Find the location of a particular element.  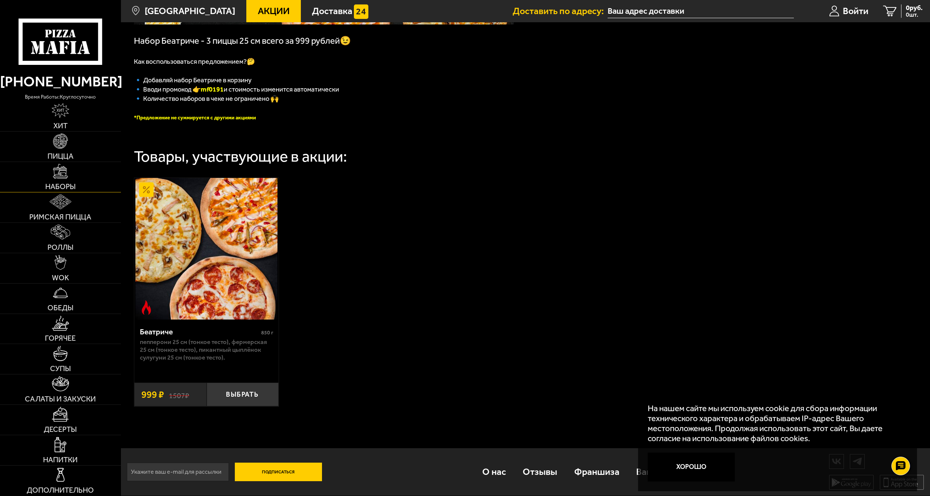

img: 15daf4d41897b9f0e9f617042186c801.svg is located at coordinates (361, 12).